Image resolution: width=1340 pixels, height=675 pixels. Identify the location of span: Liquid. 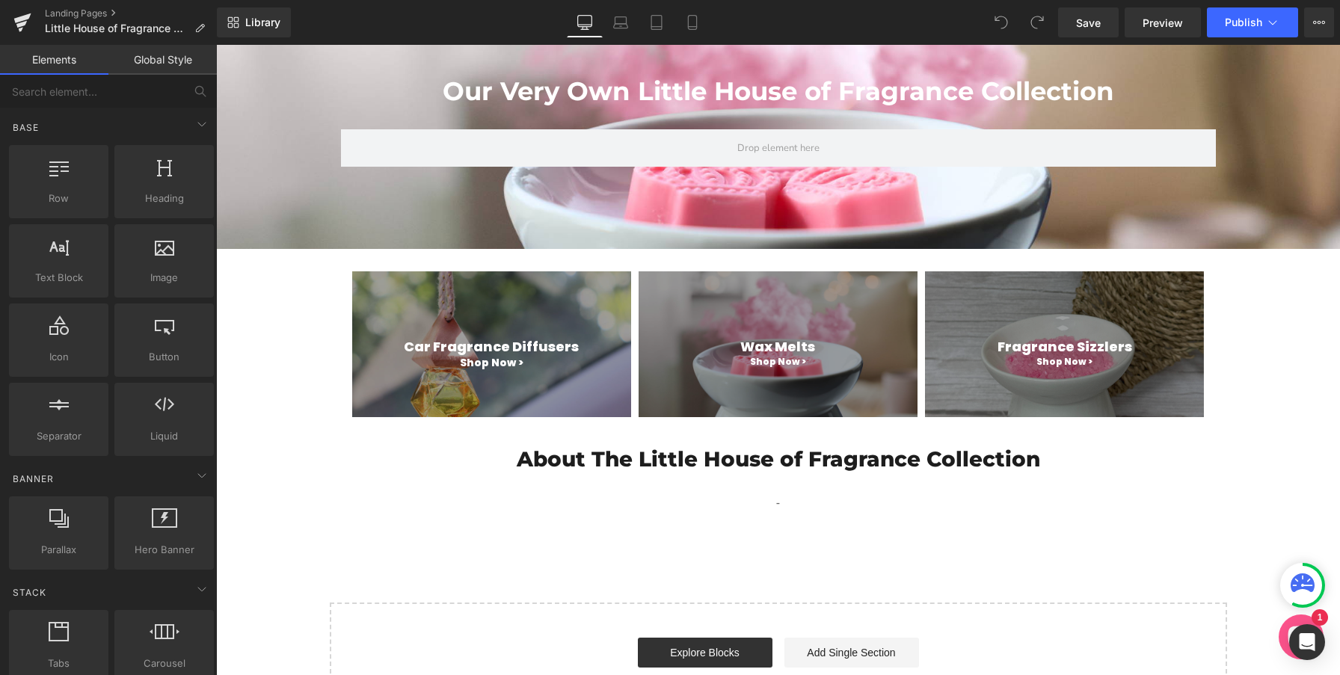
(164, 436).